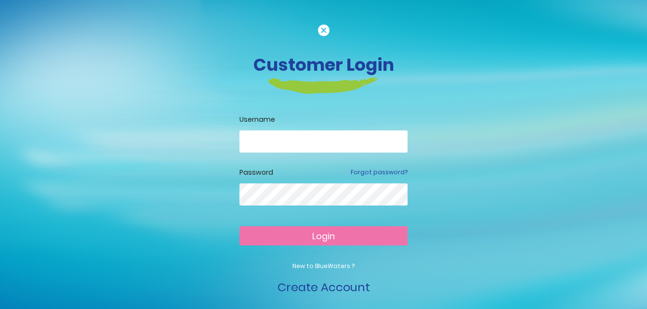 This screenshot has width=647, height=309. Describe the element at coordinates (256, 173) in the screenshot. I see `label: Password` at that location.